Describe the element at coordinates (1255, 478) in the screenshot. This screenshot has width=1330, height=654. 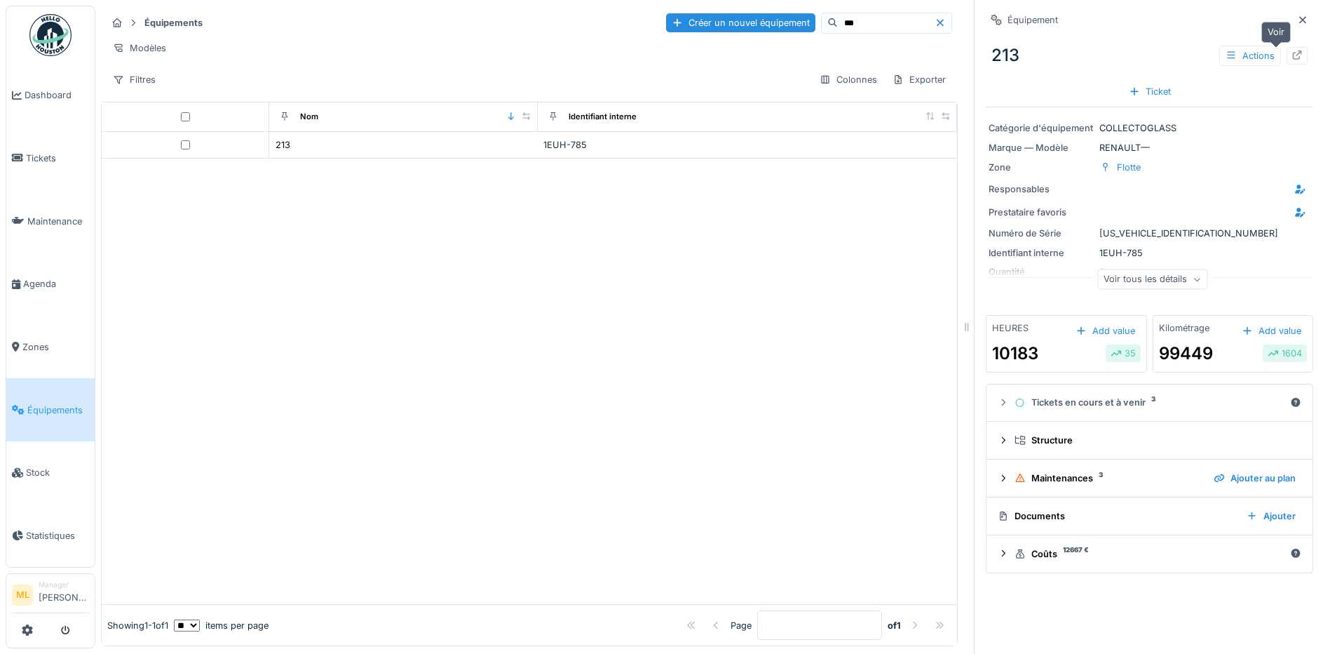
I see `div: Ajouter au plan` at that location.